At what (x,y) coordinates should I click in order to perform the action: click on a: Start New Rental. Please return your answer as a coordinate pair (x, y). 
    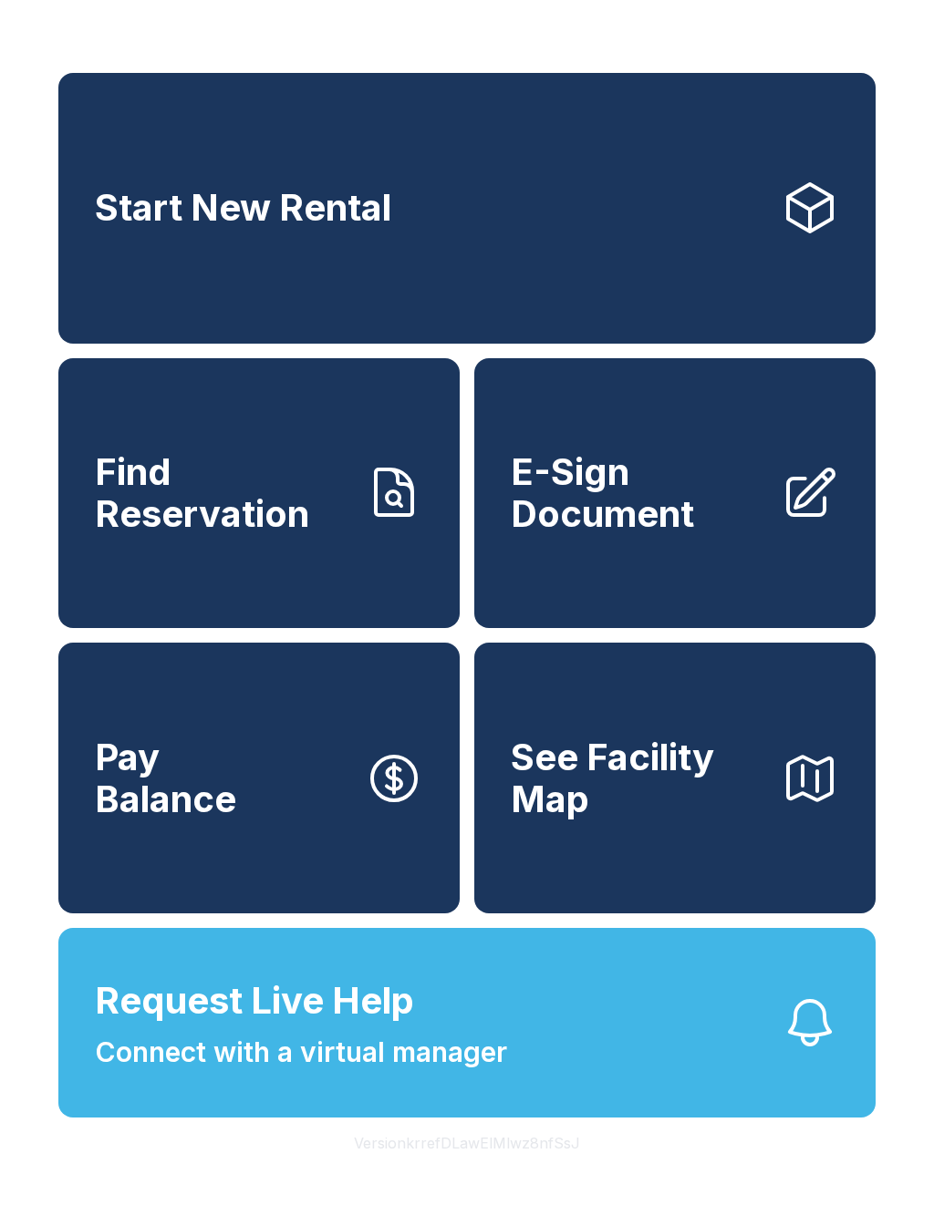
    Looking at the image, I should click on (467, 208).